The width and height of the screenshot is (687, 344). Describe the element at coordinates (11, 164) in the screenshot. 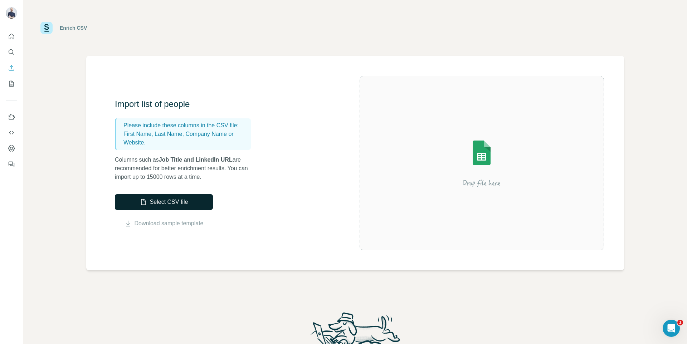

I see `button: Feedback` at that location.